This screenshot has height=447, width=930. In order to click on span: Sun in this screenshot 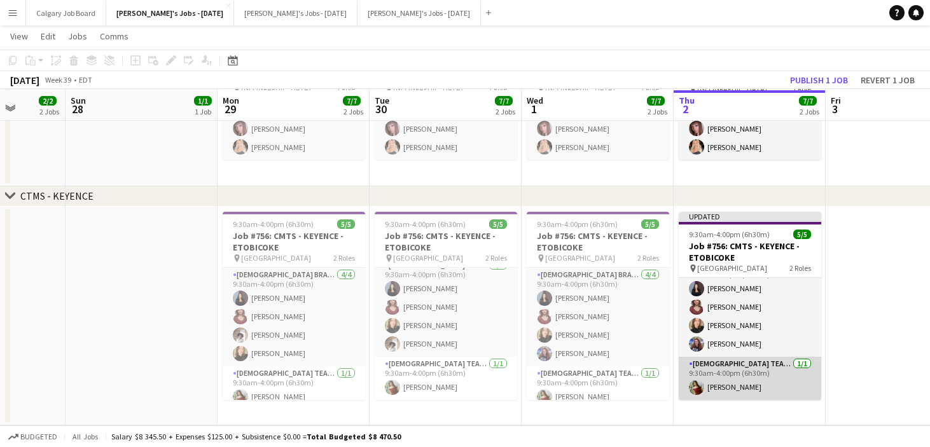, I will do `click(78, 100)`.